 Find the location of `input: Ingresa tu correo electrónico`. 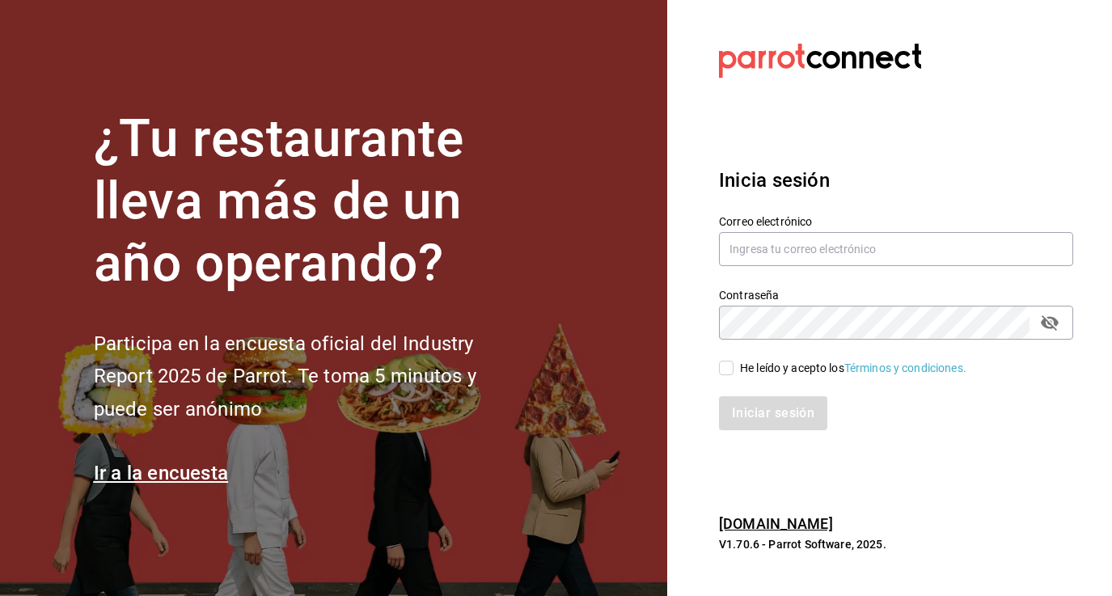

input: Ingresa tu correo electrónico is located at coordinates (896, 249).